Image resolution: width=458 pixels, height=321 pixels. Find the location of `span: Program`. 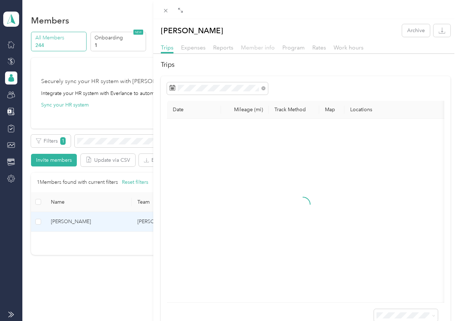

span: Program is located at coordinates (293, 47).